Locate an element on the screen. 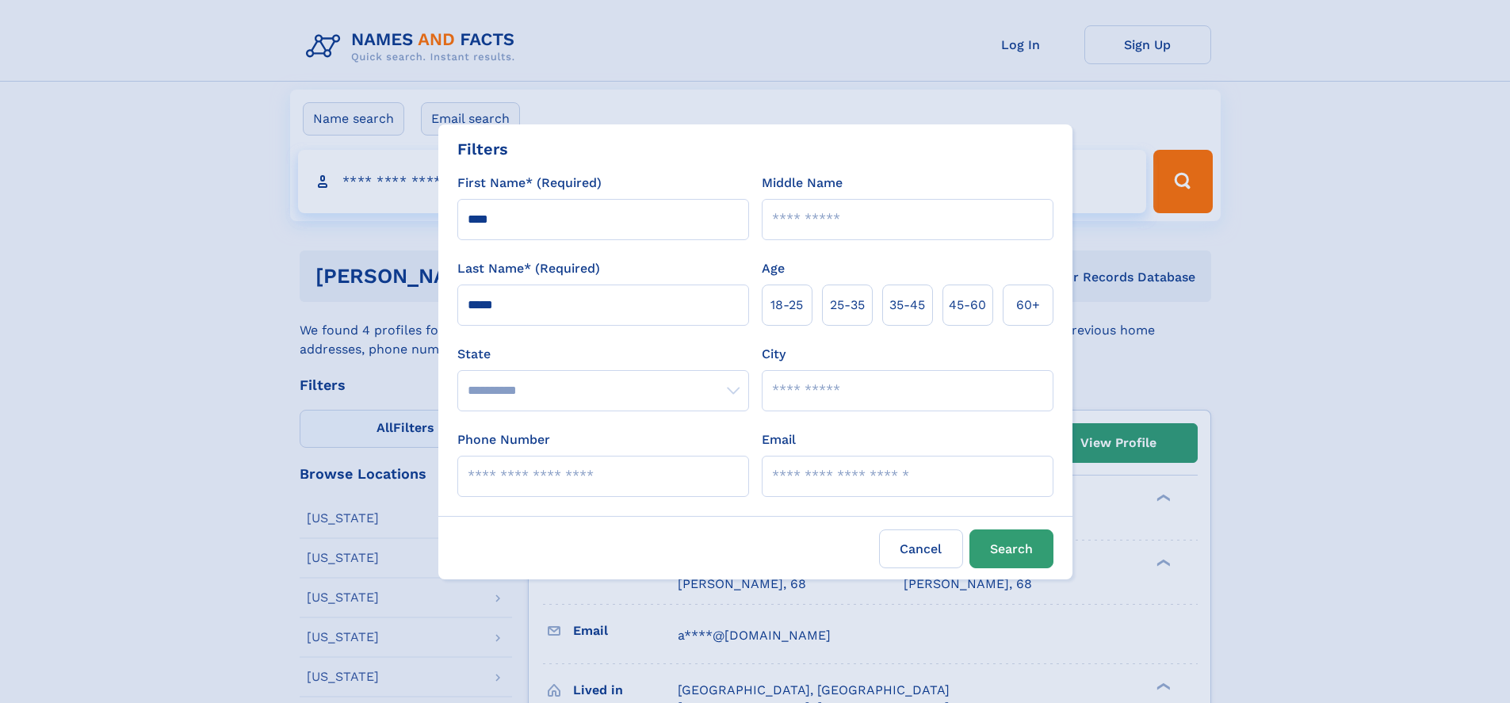  label: Cancel is located at coordinates (921, 549).